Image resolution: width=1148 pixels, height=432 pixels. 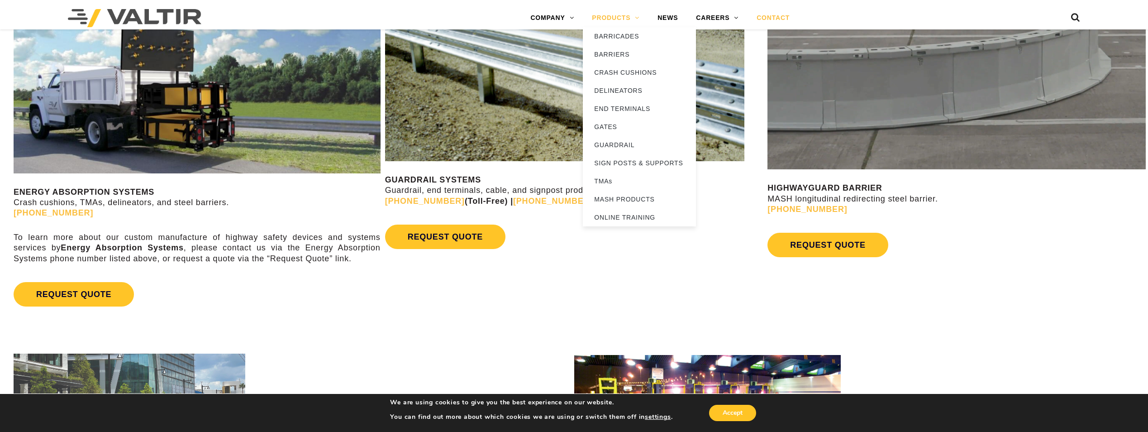 What do you see at coordinates (134, 18) in the screenshot?
I see `img: Valtir` at bounding box center [134, 18].